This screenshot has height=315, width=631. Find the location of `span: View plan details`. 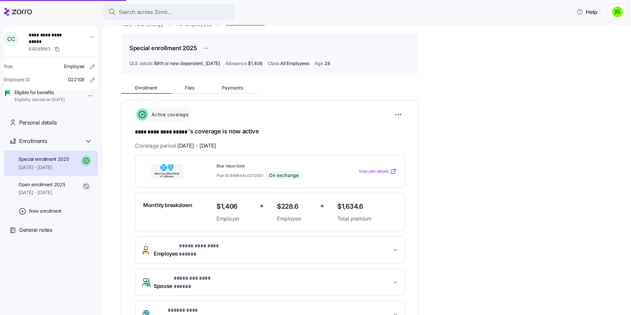

span: View plan details is located at coordinates (374, 171).